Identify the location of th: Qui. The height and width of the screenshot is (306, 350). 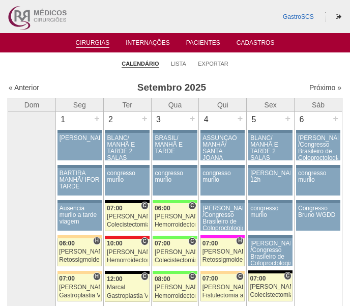
(223, 104).